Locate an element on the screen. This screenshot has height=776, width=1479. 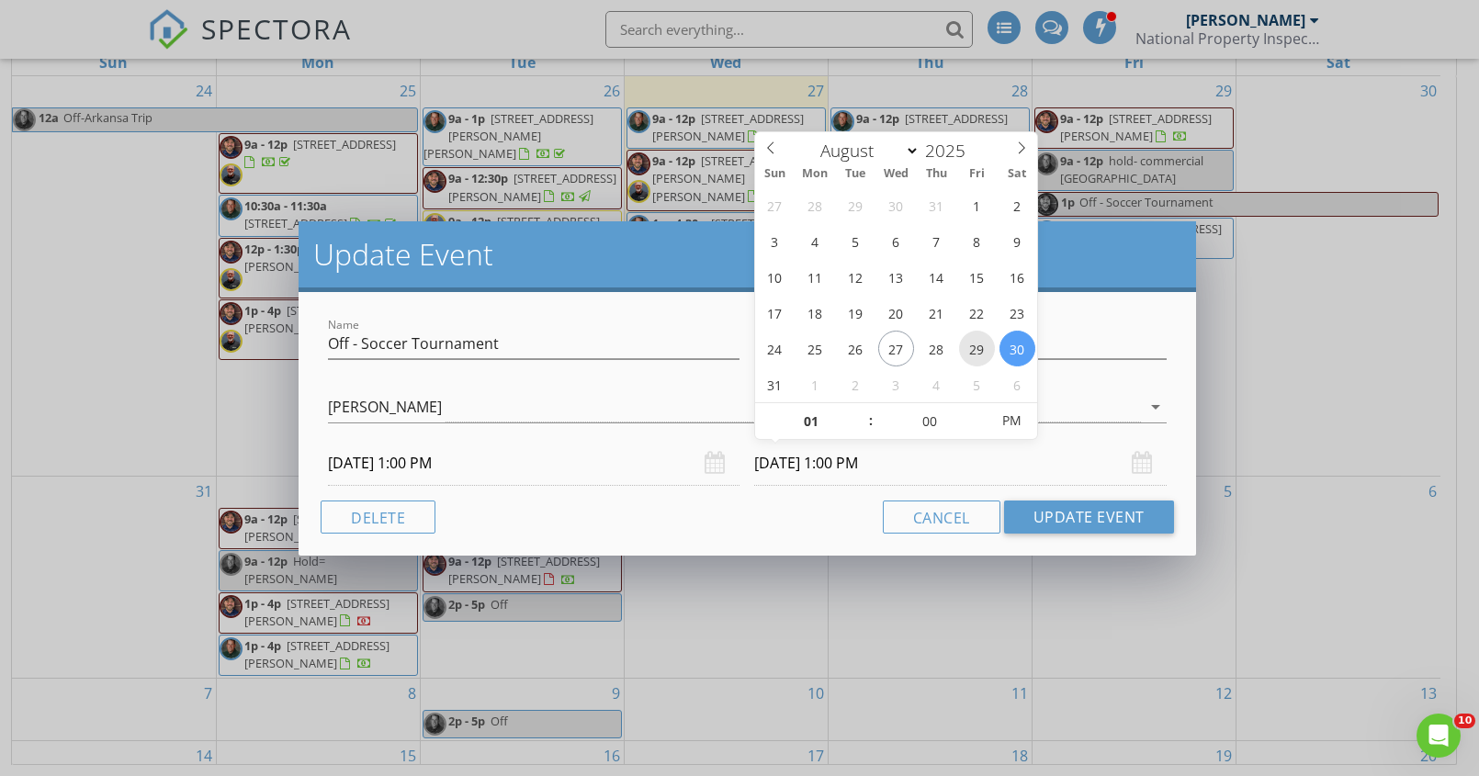
span: September 4, 2025 is located at coordinates (936, 384).